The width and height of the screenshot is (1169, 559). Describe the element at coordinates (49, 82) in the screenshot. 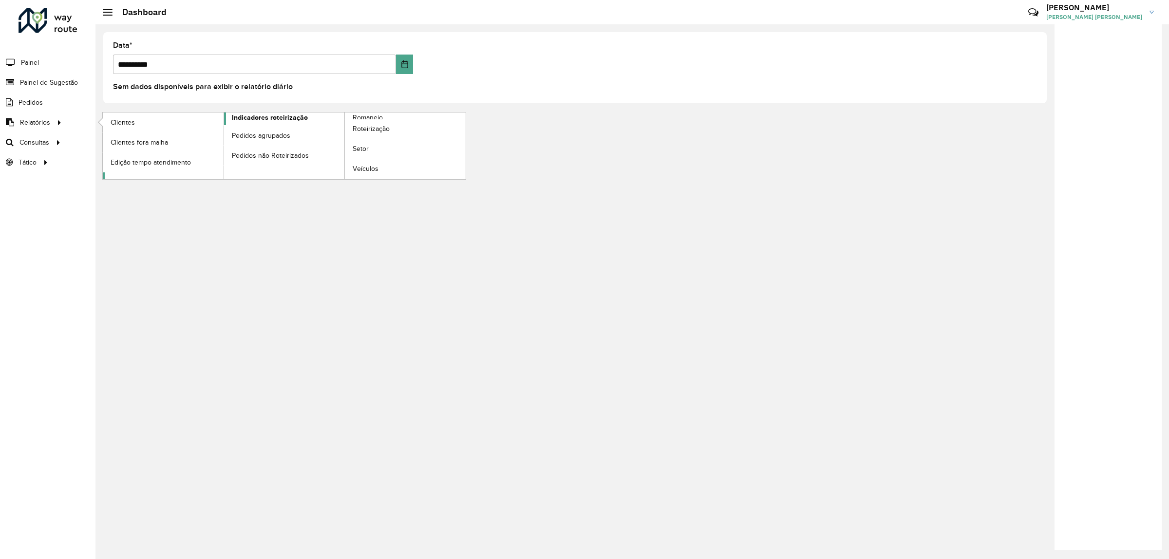

I see `span: Painel de Sugestão` at that location.